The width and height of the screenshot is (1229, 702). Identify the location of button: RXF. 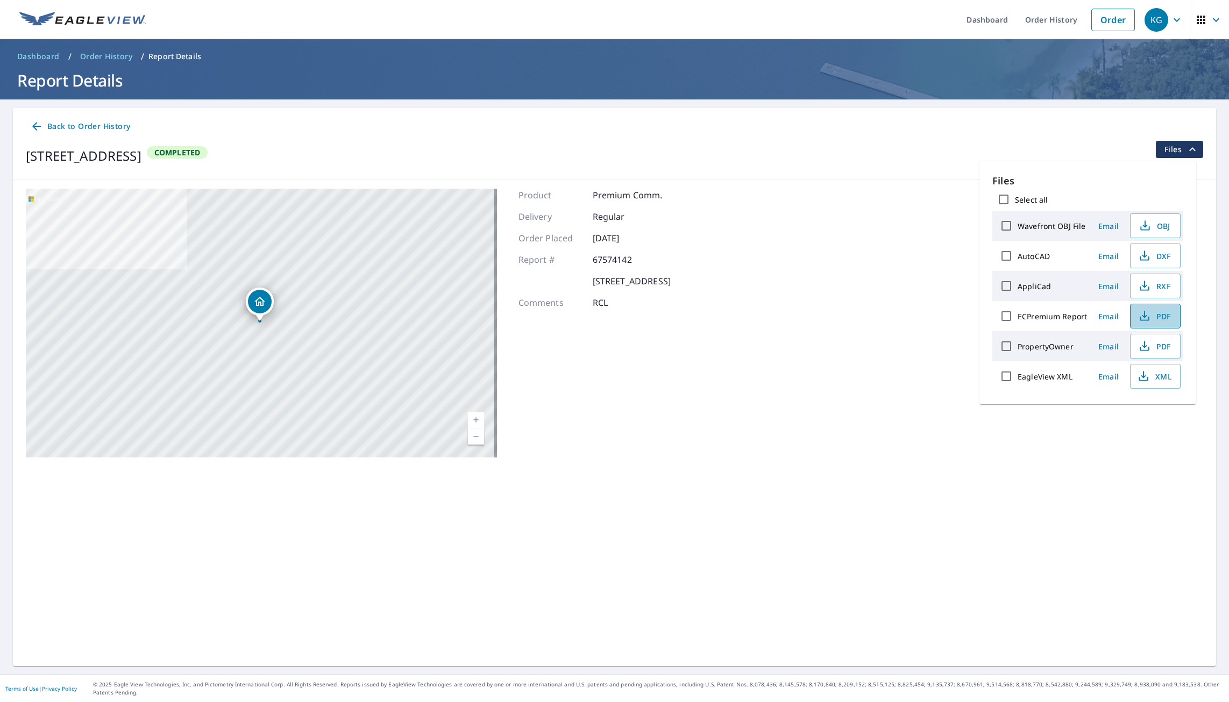
(1155, 286).